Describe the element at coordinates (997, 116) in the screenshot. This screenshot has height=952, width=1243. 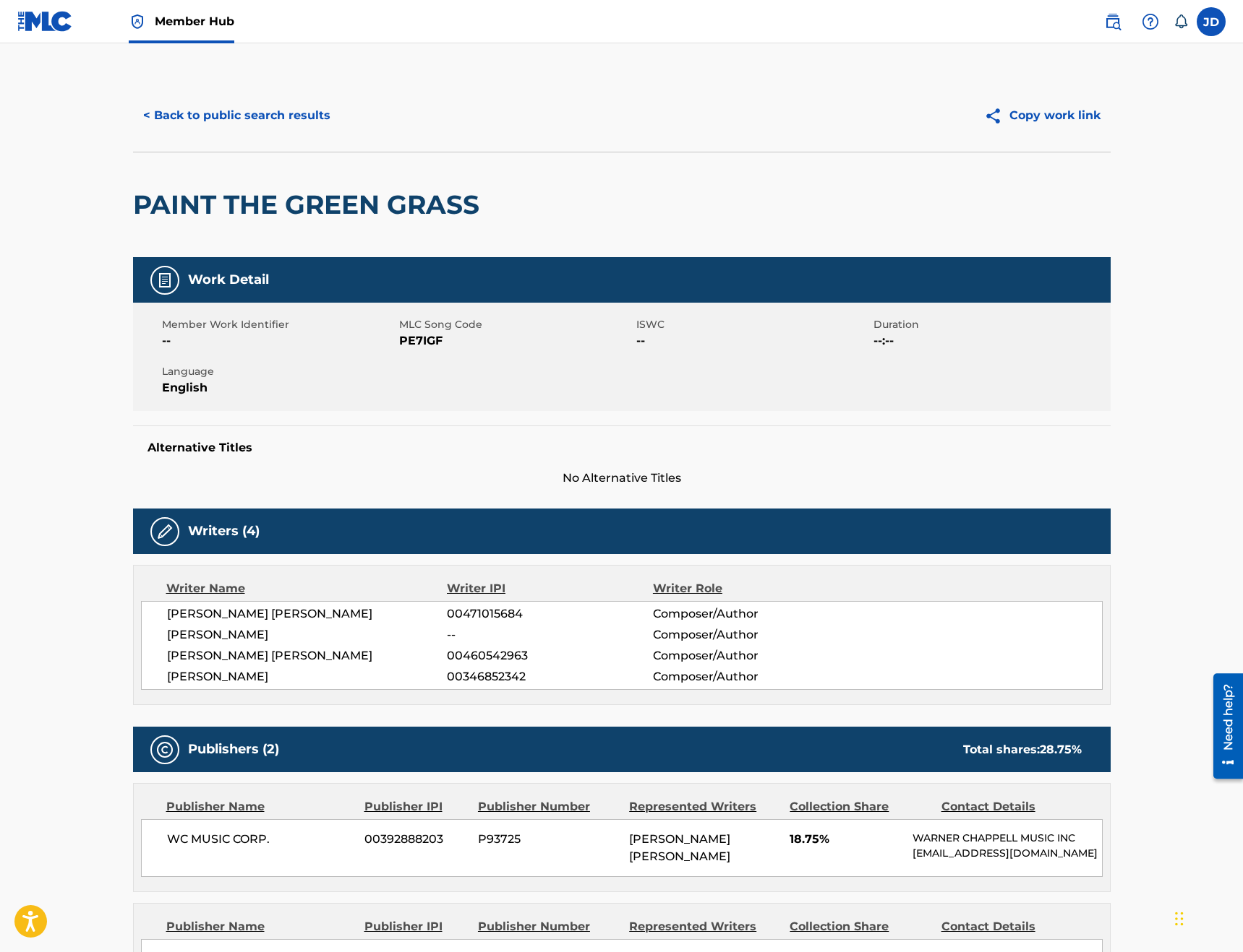
I see `img: Copy work link` at that location.